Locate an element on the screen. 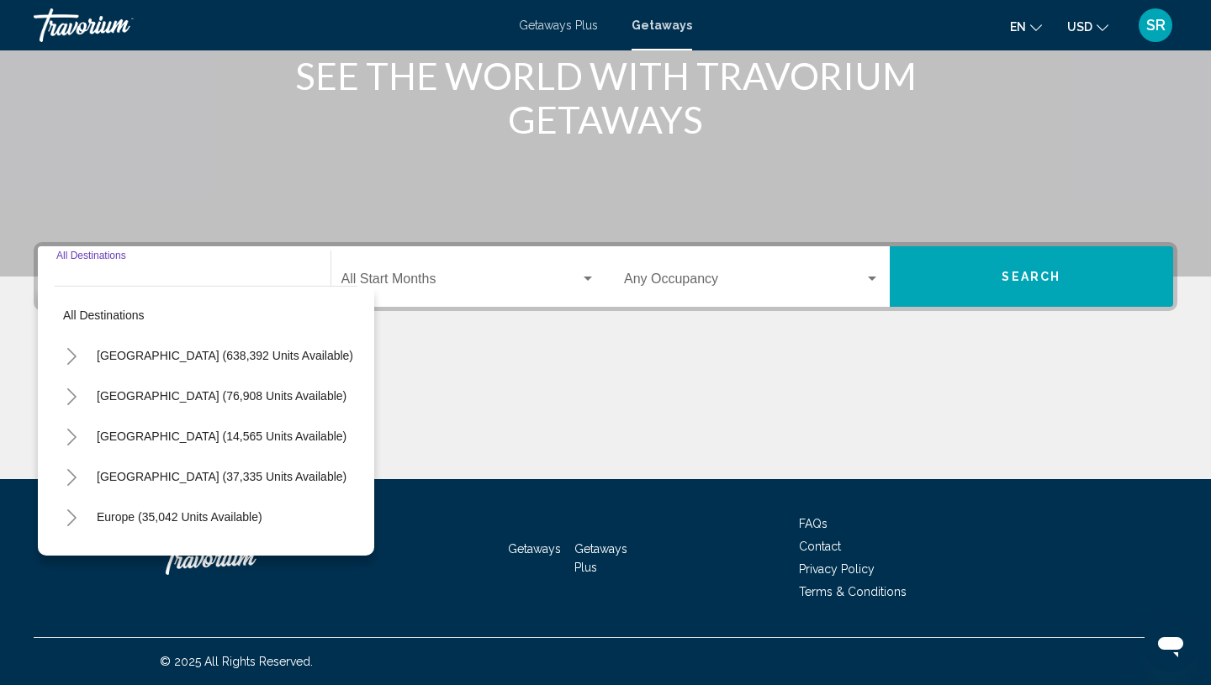  button: Change currency is located at coordinates (1087, 26).